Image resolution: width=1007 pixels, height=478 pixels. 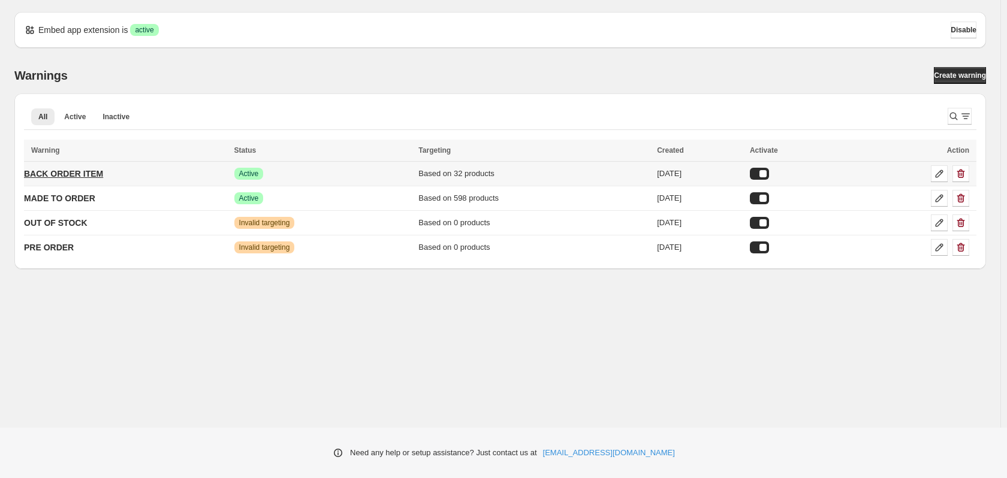 I want to click on p: PRE ORDER, so click(x=49, y=247).